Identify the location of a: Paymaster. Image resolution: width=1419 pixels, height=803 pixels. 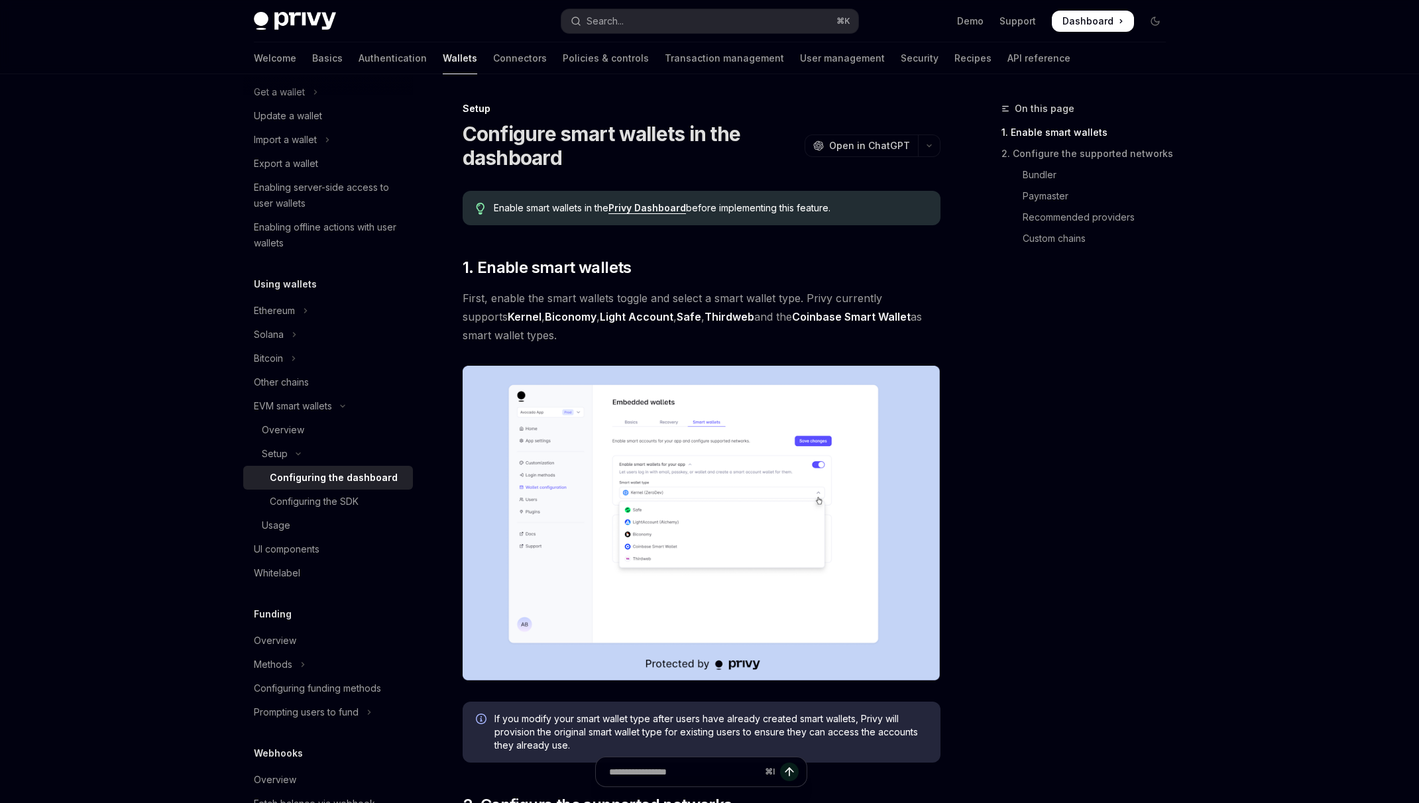
(1089, 196).